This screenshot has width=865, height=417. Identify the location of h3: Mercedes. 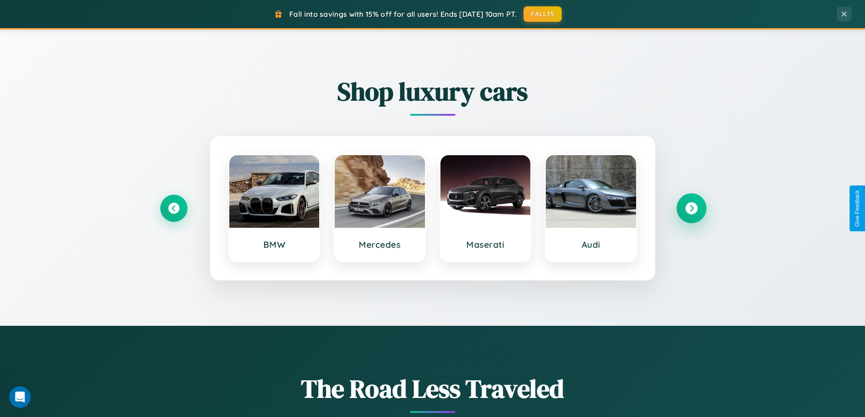
(380, 245).